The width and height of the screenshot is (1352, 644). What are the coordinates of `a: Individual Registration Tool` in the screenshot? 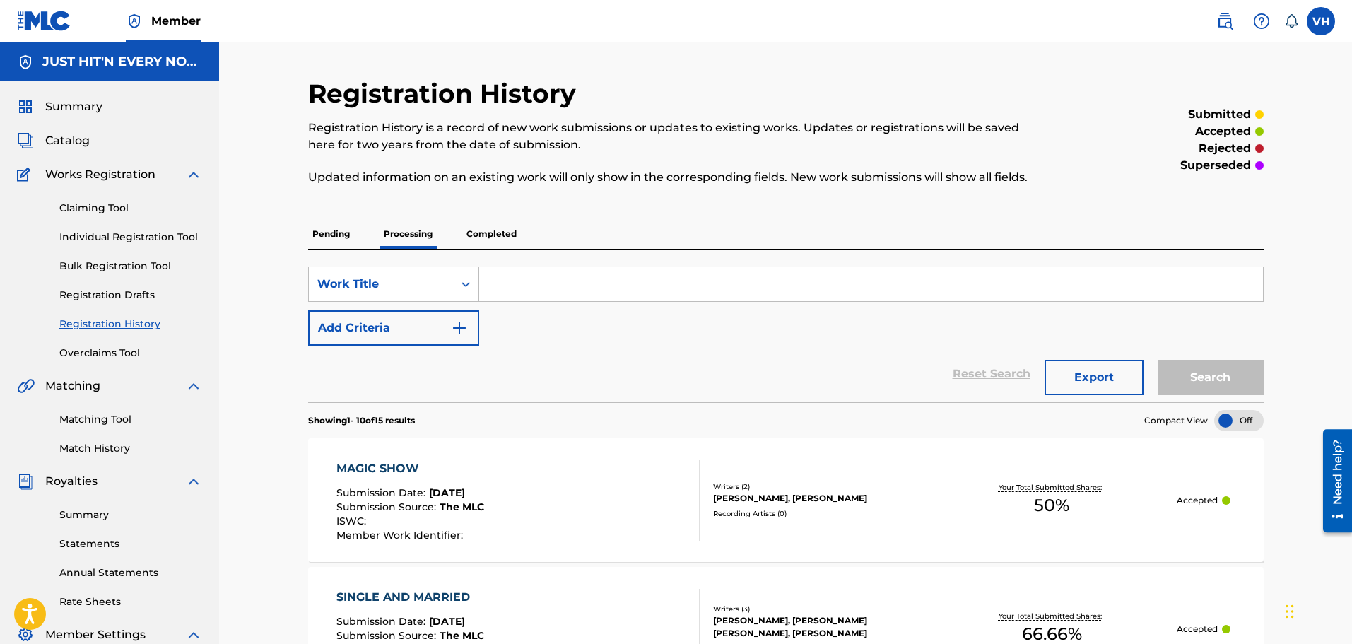 It's located at (131, 237).